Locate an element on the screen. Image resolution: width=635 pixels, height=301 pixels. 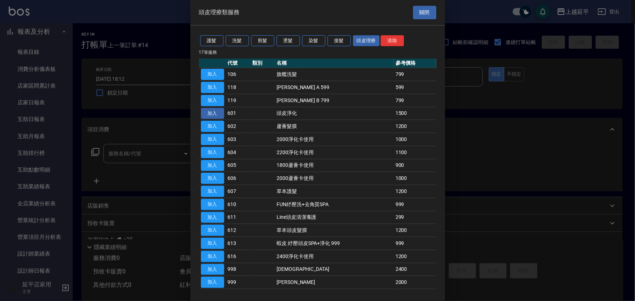
td: 613 is located at coordinates (238, 244).